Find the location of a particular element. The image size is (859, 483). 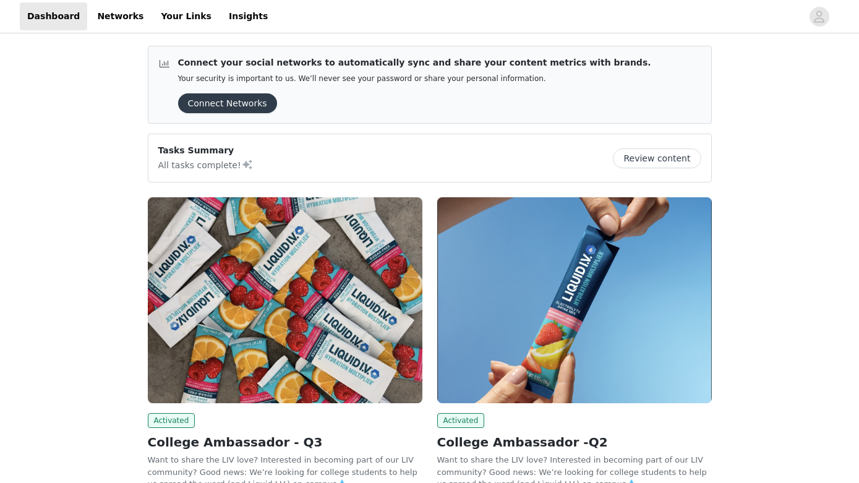

div: avatar is located at coordinates (819, 17).